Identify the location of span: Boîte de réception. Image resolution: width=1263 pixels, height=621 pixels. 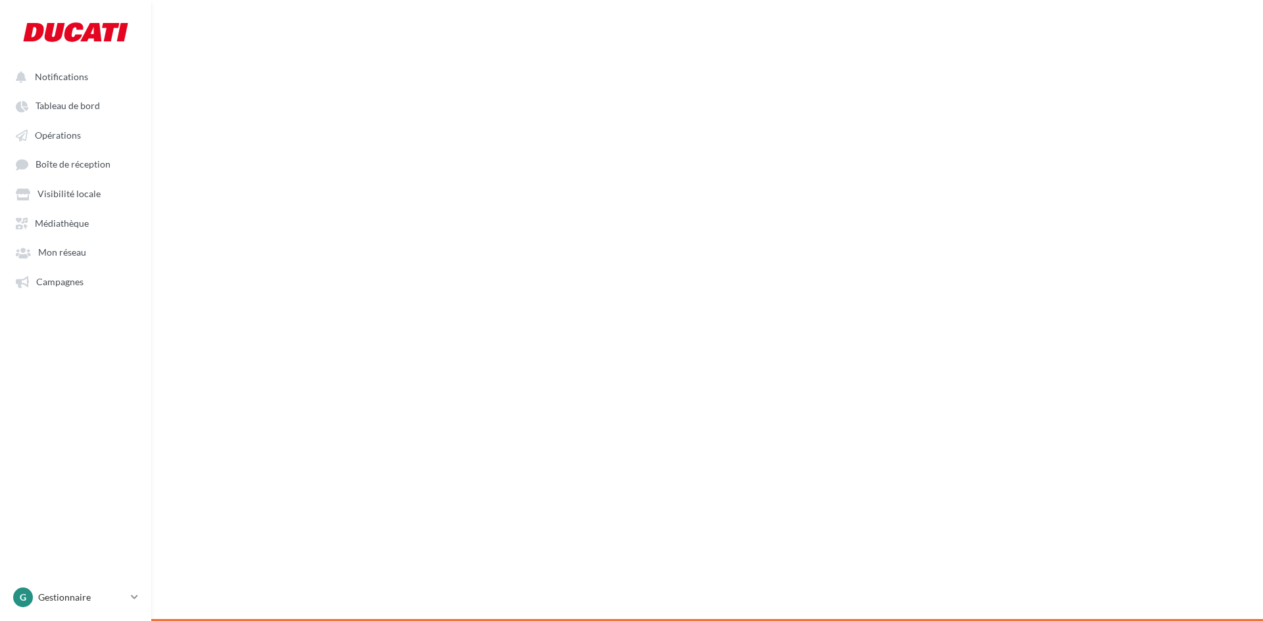
(73, 164).